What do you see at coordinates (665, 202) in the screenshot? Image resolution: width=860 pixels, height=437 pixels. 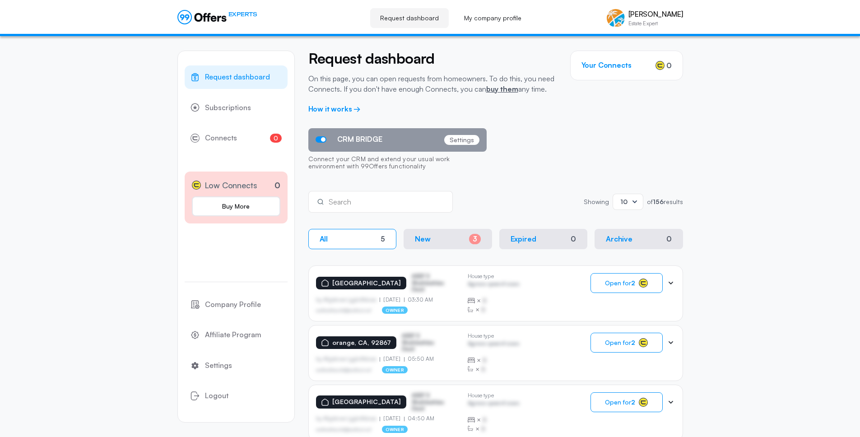 I see `p: of results` at bounding box center [665, 202].